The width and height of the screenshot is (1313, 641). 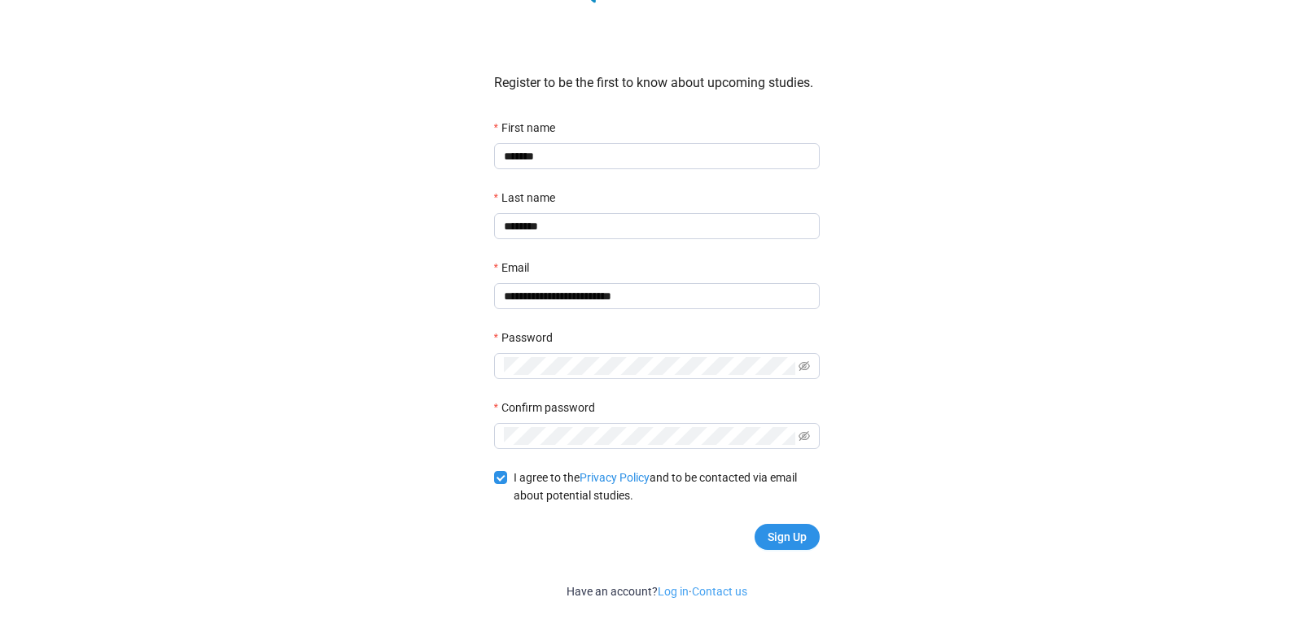 I want to click on input: Confirm password, so click(x=649, y=436).